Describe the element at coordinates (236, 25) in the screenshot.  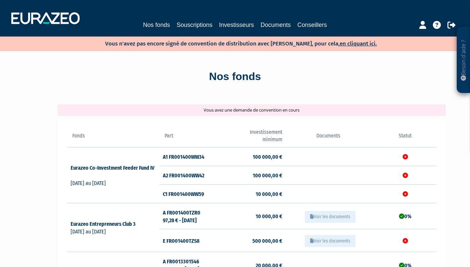
I see `a: Investisseurs` at that location.